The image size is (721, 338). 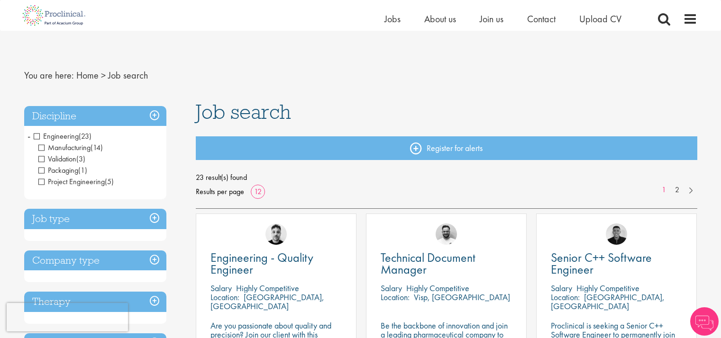 I want to click on span: About us, so click(x=440, y=19).